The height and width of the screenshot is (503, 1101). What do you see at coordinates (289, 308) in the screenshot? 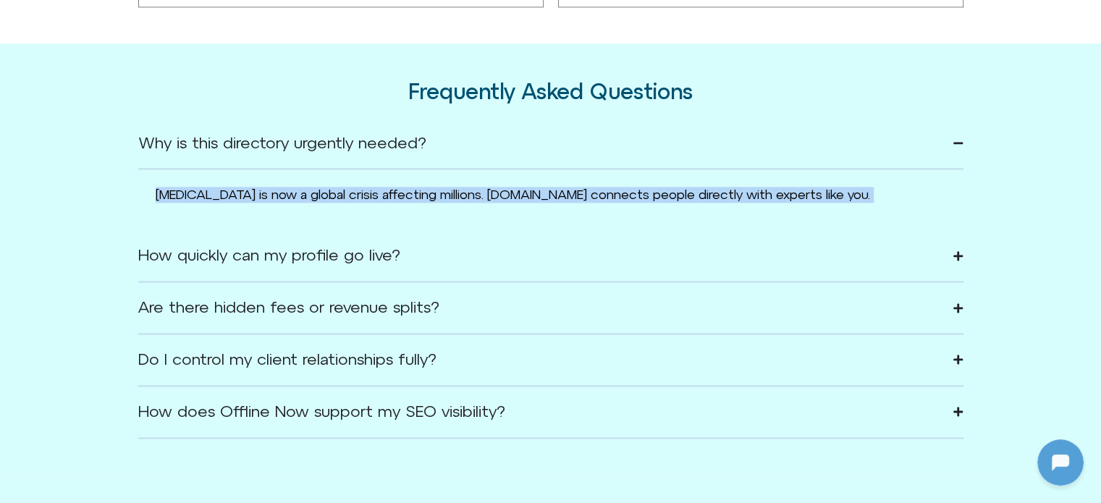
I see `div: Are there hidden fees or revenue splits?` at bounding box center [289, 308].